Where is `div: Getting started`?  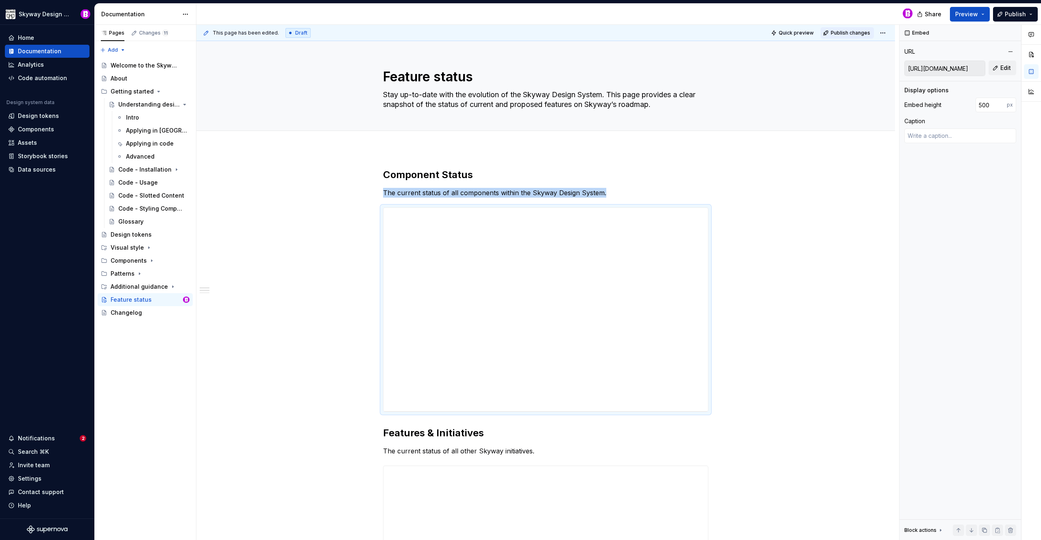
div: Getting started is located at coordinates (132, 91).